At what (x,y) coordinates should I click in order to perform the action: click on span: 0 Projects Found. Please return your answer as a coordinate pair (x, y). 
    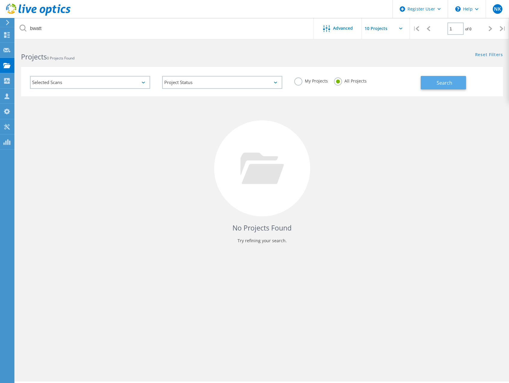
    Looking at the image, I should click on (61, 58).